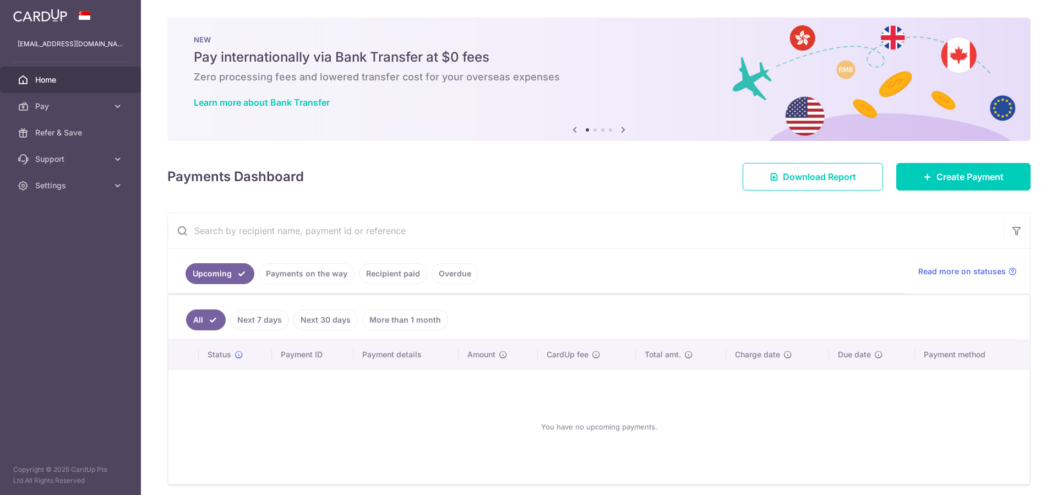 Image resolution: width=1057 pixels, height=495 pixels. What do you see at coordinates (967, 271) in the screenshot?
I see `a: Read more on statuses` at bounding box center [967, 271].